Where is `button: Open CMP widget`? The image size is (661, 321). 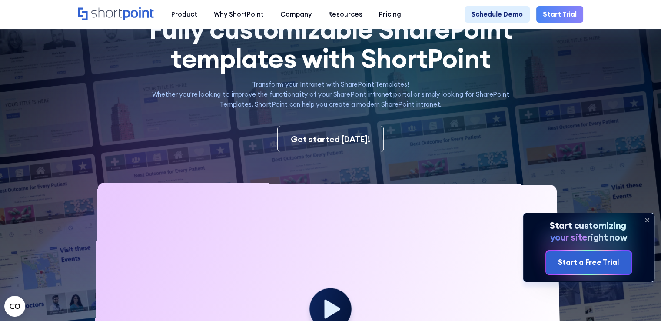
button: Open CMP widget is located at coordinates (15, 306).